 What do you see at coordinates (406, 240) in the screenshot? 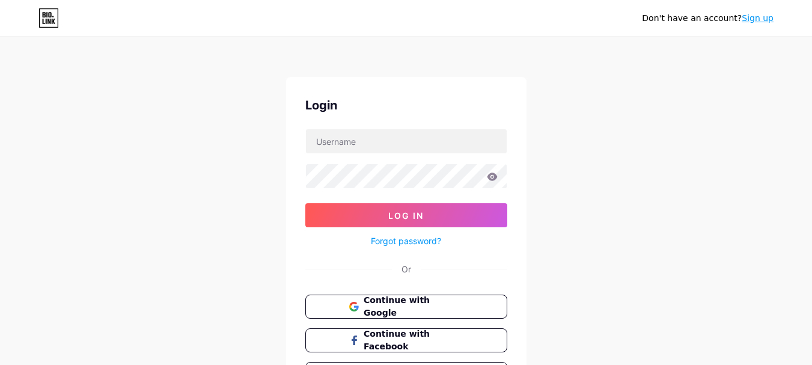
I see `a: Forgot password?` at bounding box center [406, 240].